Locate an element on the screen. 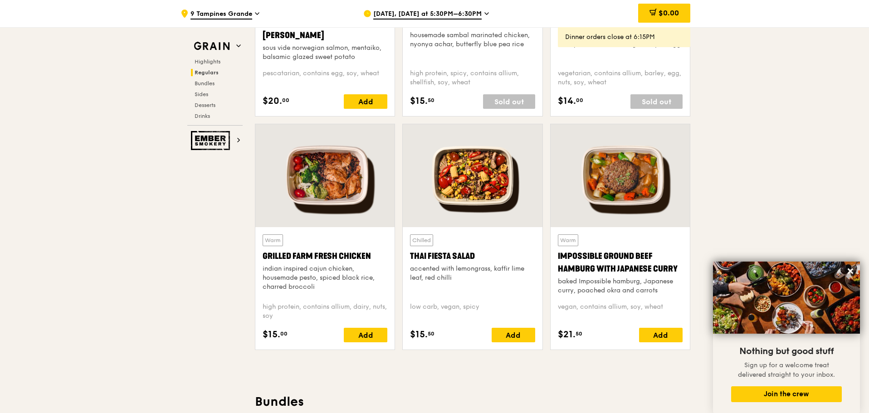 The image size is (869, 413). span: 9 Tampines Grande is located at coordinates (221, 15).